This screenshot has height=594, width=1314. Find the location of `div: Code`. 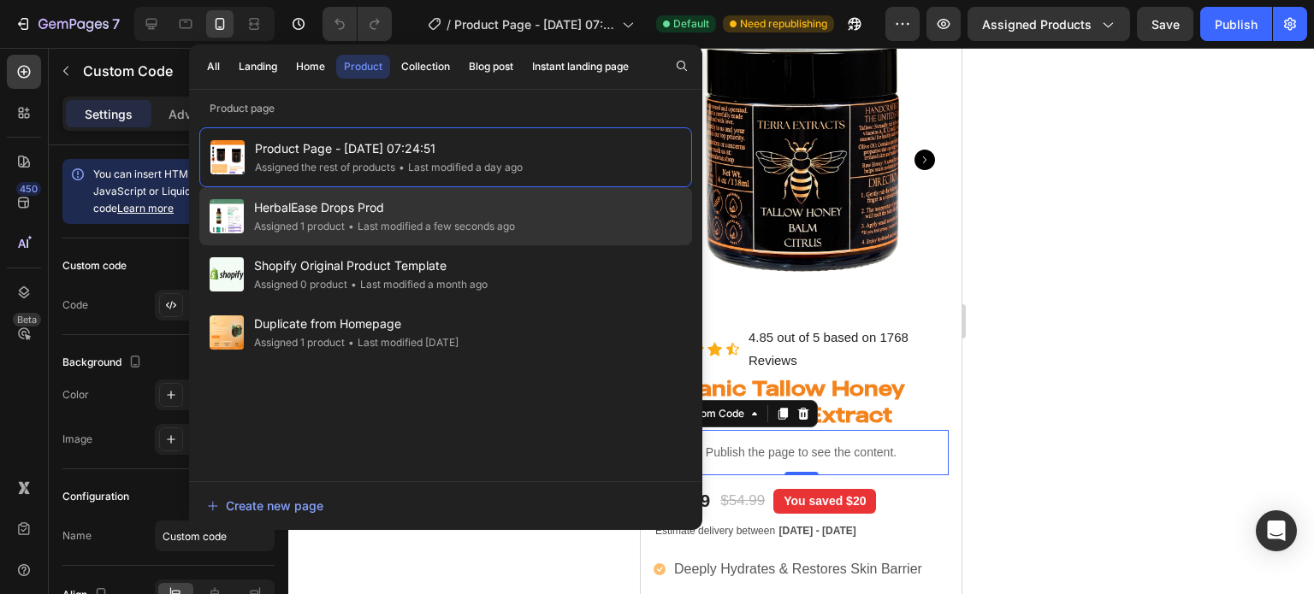

div: Code is located at coordinates (75, 305).